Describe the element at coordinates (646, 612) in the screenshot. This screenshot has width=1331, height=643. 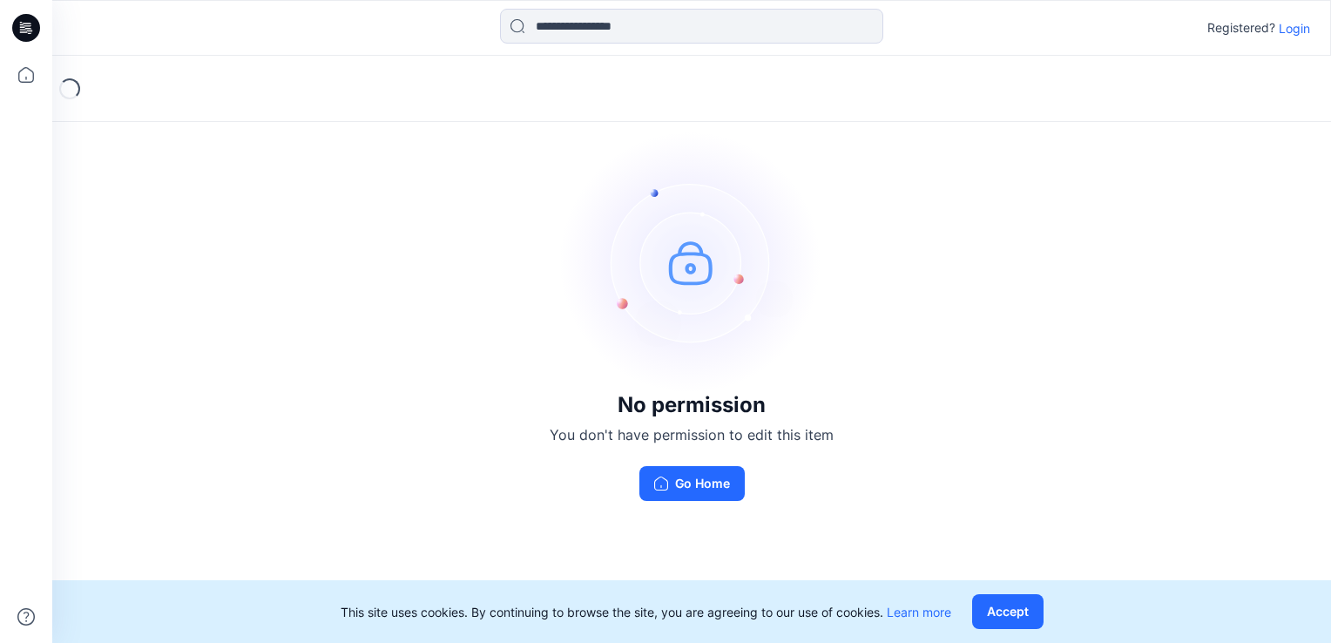
I see `p: This site uses cookies. By continuing to browse the site, you are agreeing to our use of cookies.` at that location.